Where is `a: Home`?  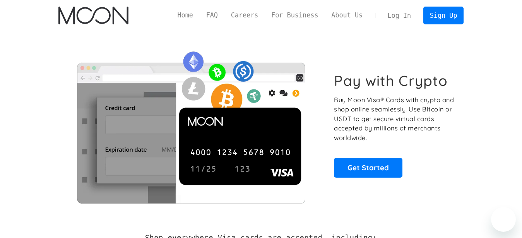 a: Home is located at coordinates (186, 15).